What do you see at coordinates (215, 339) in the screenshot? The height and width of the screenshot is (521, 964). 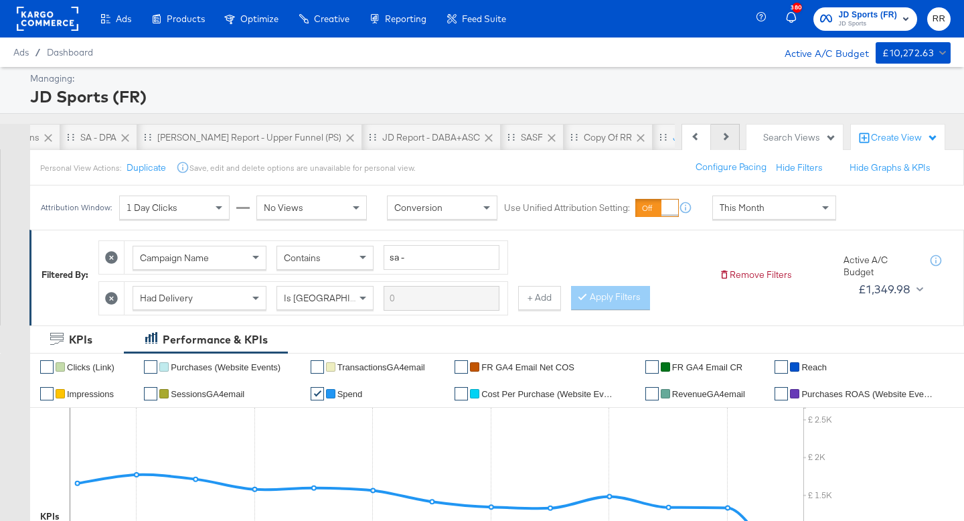 I see `div: Performance & KPIs` at bounding box center [215, 339].